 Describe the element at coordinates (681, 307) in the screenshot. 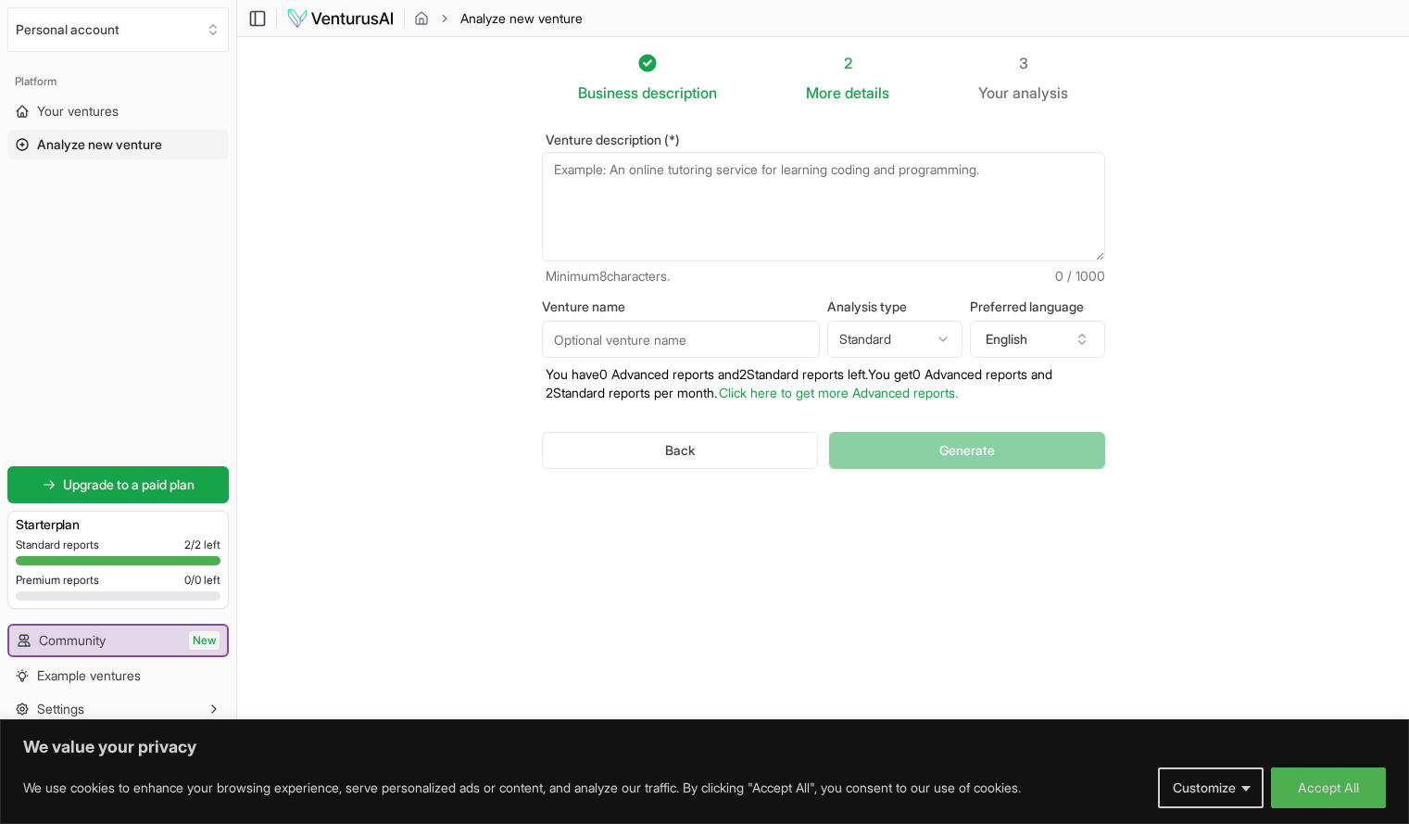

I see `label: Venture name` at that location.